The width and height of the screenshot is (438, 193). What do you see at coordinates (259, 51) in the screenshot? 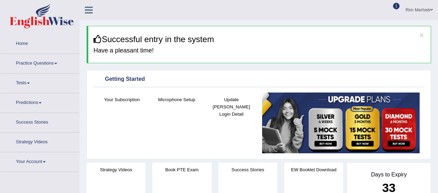
I see `h4: Have a pleasant time!` at bounding box center [259, 51].